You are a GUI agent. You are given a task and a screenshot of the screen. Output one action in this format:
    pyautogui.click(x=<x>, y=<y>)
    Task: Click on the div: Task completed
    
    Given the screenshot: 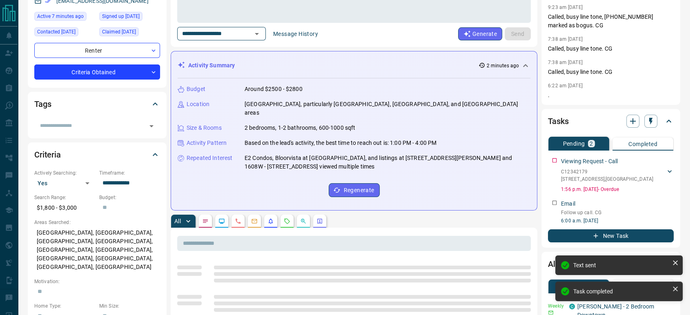 What is the action you would take?
    pyautogui.click(x=621, y=292)
    